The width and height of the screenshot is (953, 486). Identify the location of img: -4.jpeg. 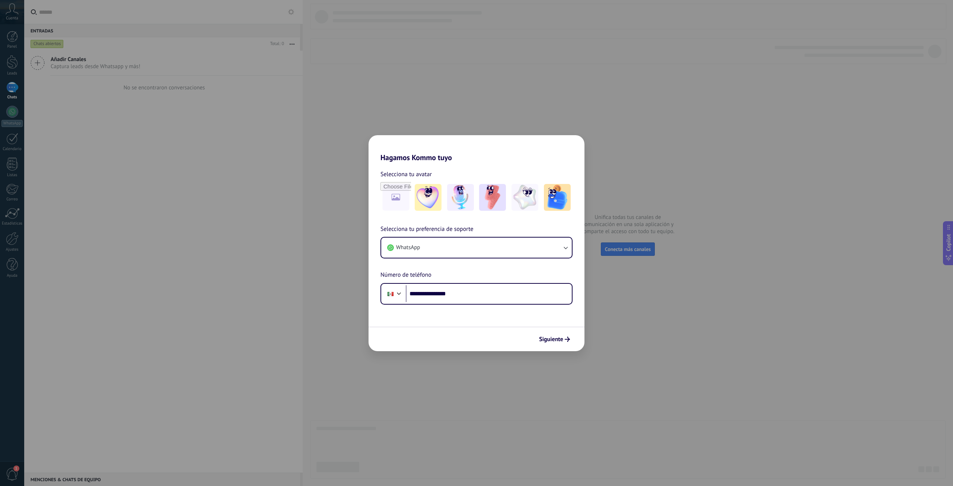
(525, 197).